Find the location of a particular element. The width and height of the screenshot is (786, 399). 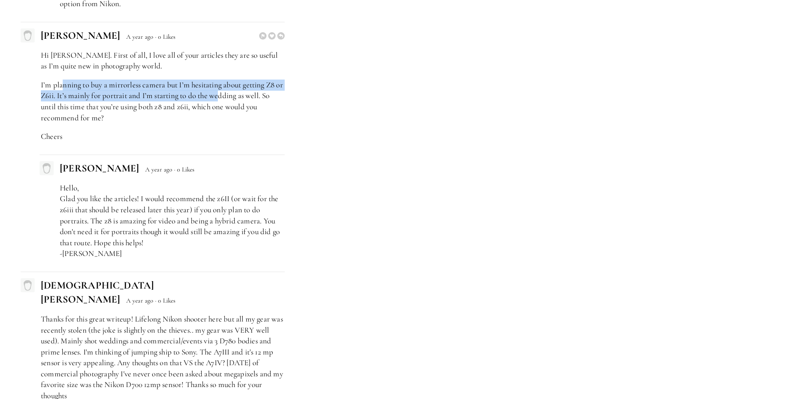

span: Report is located at coordinates (263, 36).